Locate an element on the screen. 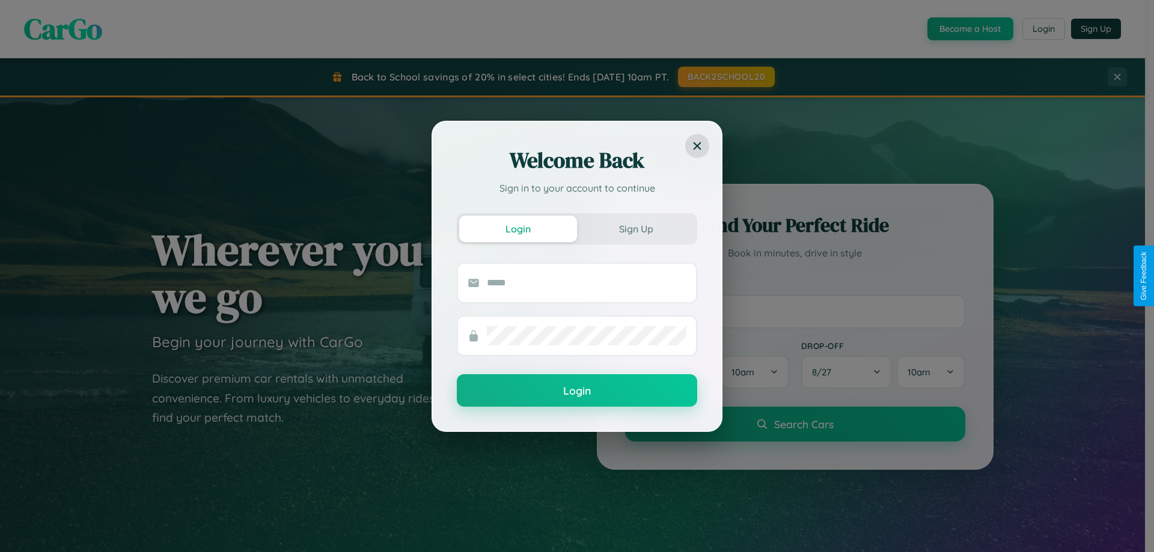 This screenshot has height=552, width=1154. h2: Welcome Back is located at coordinates (577, 160).